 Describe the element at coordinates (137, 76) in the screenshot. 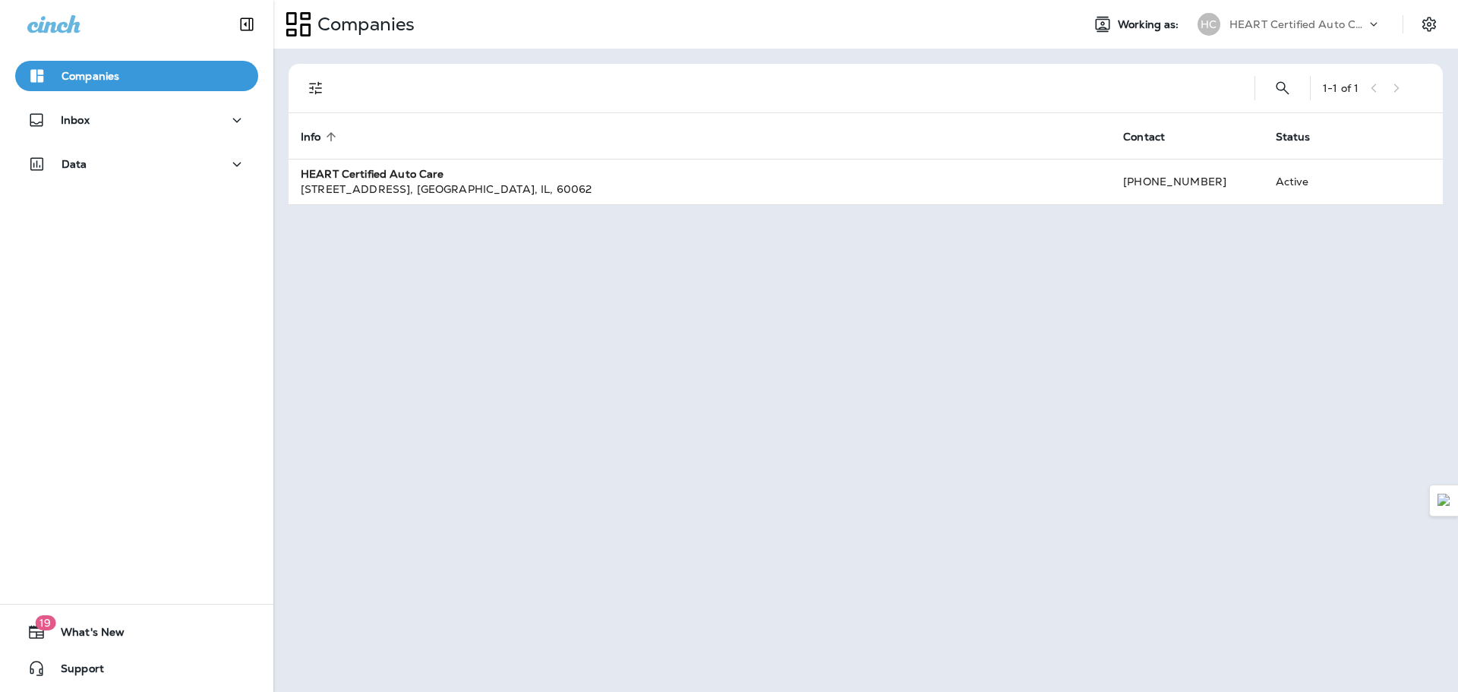

I see `button: Companies` at that location.